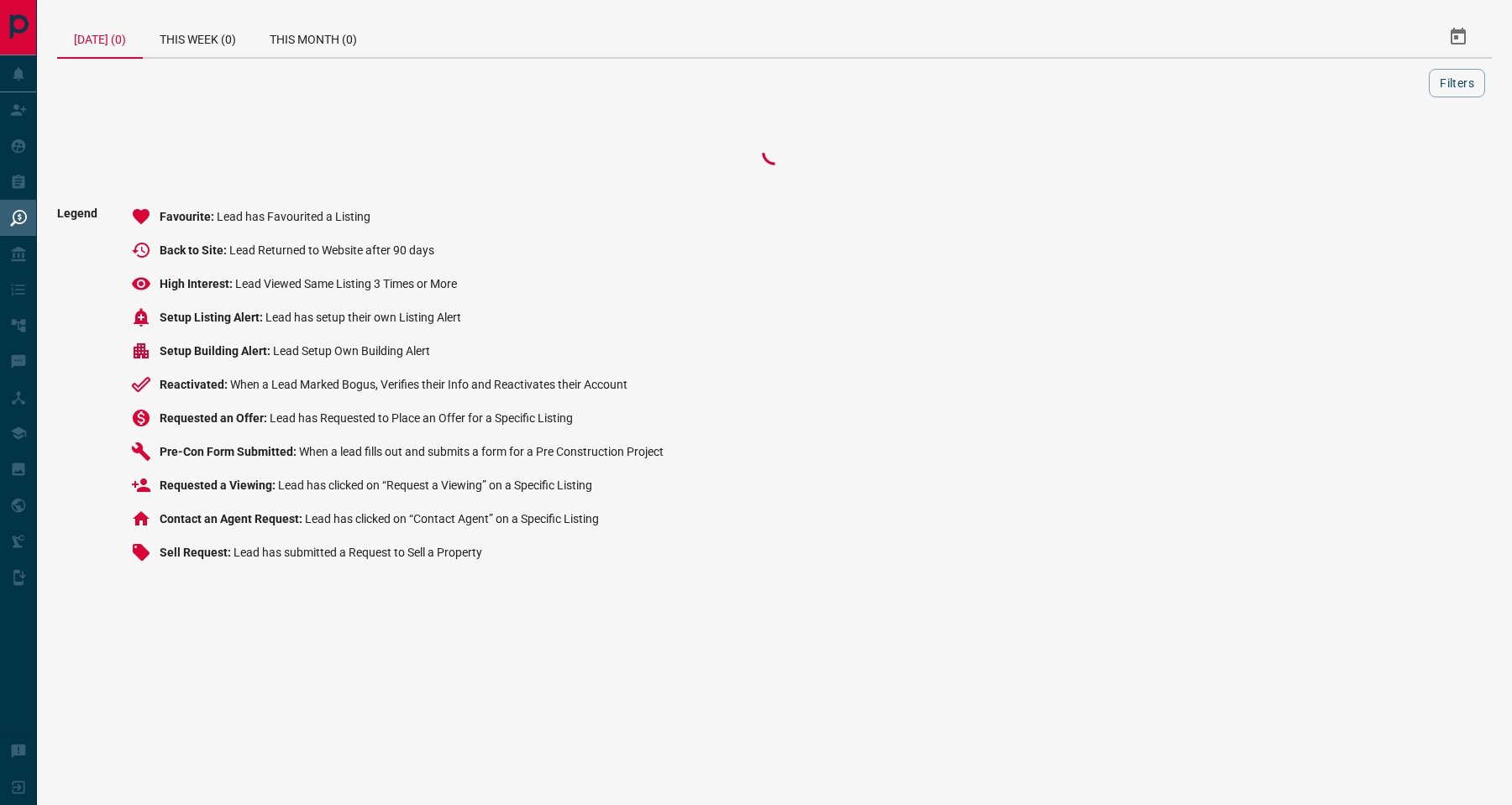  I want to click on span: Requested an Offer, so click(214, 418).